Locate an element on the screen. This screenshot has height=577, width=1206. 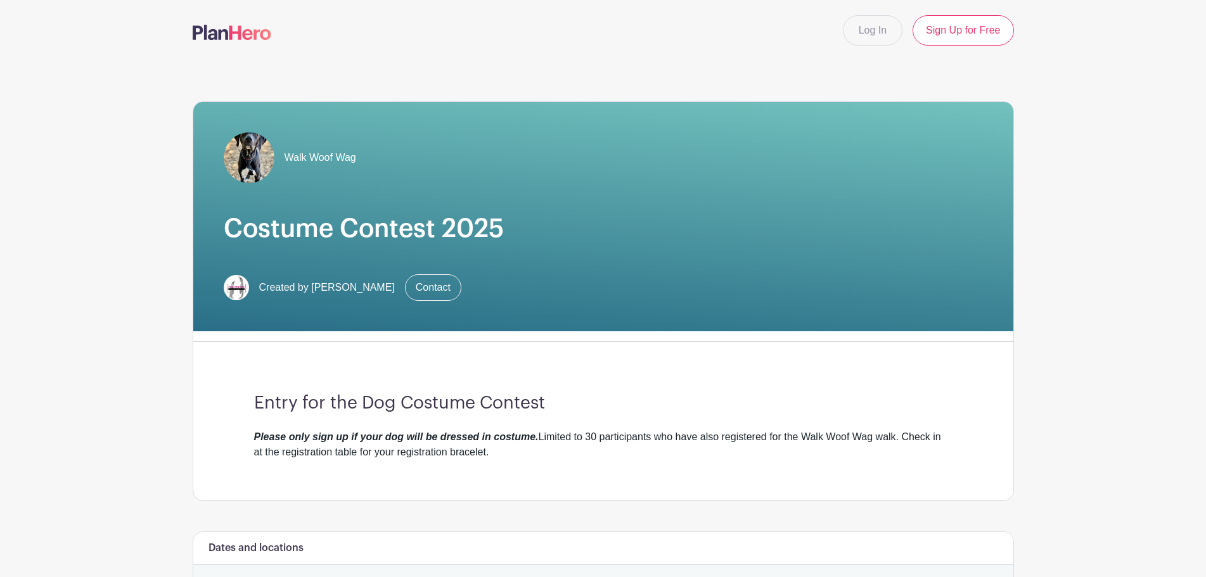
img: logo-507f7623f17ff9eddc593b1ce0a138ce2505c220e1c5a4e2b4648c50719b7d32.svg is located at coordinates (232, 32).